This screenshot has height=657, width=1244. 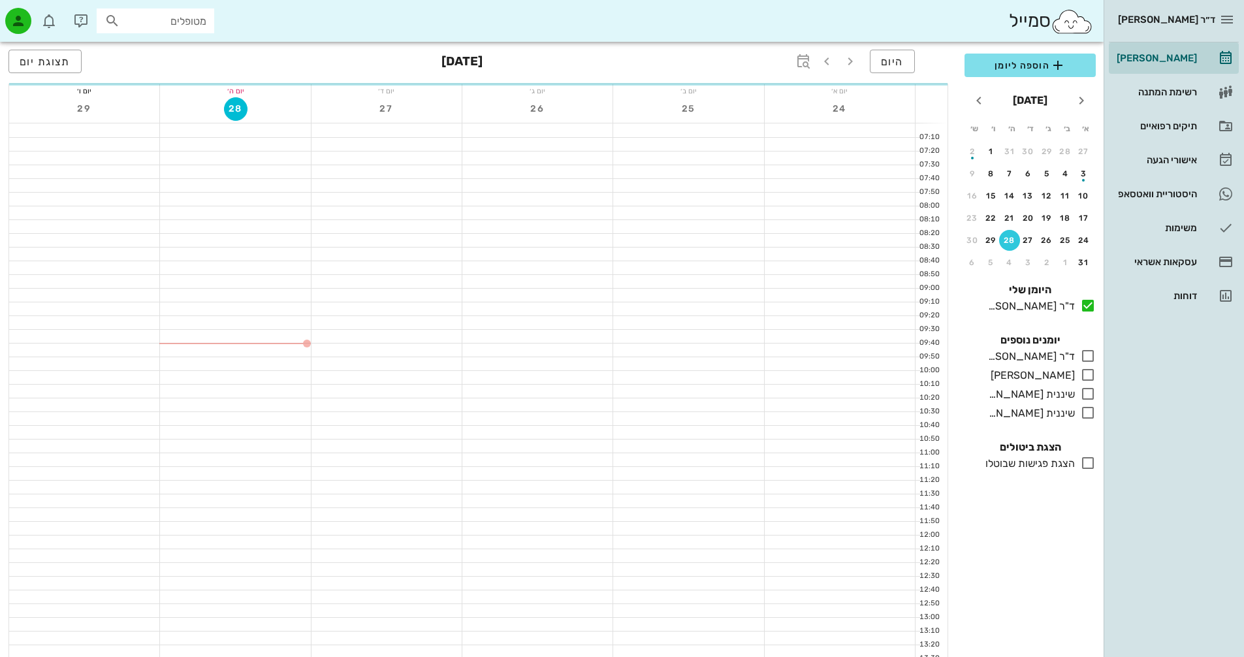 I want to click on div: יום ה׳, so click(x=235, y=91).